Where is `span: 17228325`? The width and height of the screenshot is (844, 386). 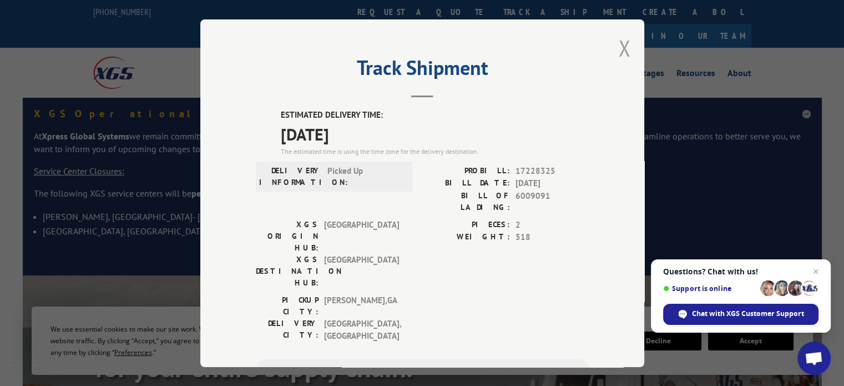
span: 17228325 is located at coordinates (552, 170).